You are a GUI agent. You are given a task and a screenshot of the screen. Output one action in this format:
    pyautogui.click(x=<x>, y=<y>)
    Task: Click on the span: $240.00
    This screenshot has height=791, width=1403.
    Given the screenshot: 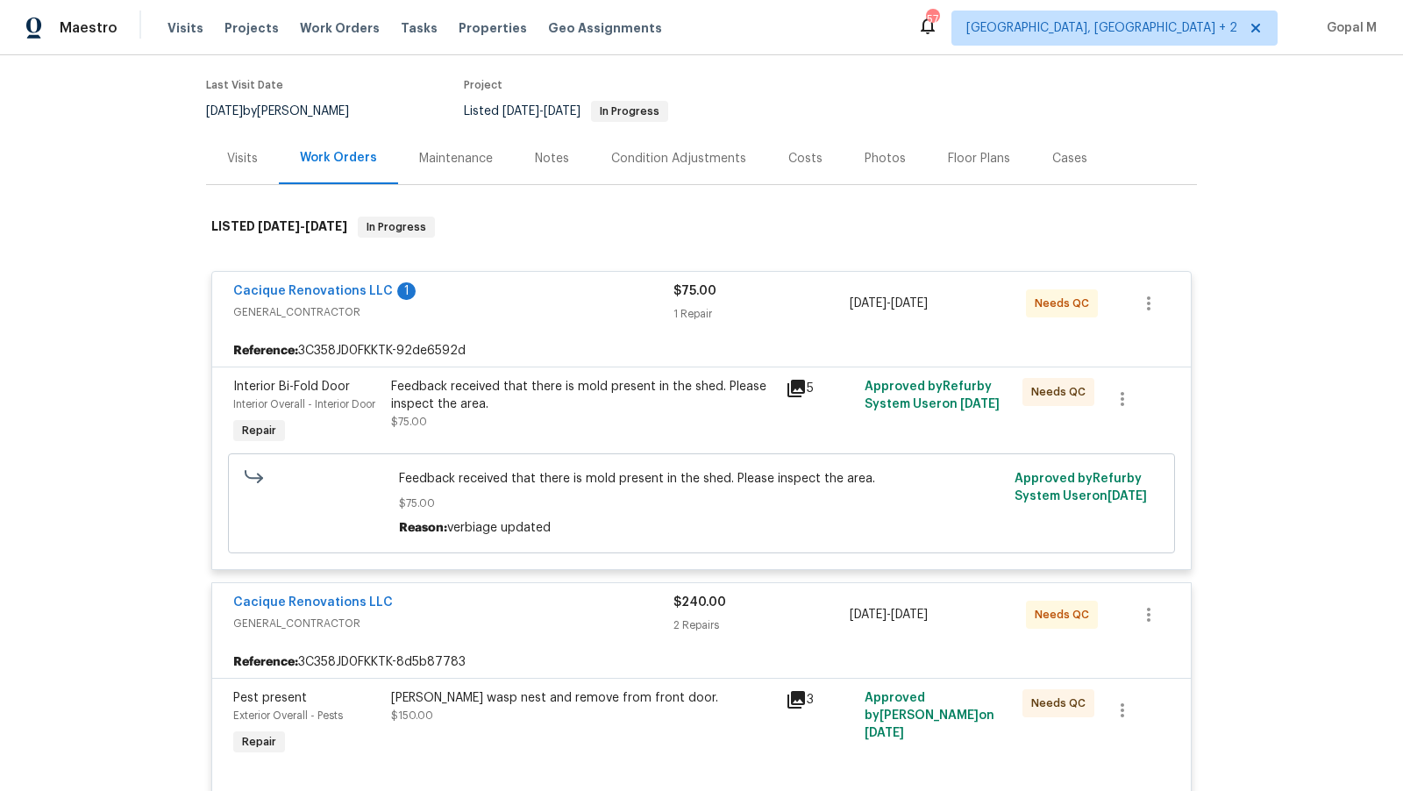 What is the action you would take?
    pyautogui.click(x=700, y=603)
    